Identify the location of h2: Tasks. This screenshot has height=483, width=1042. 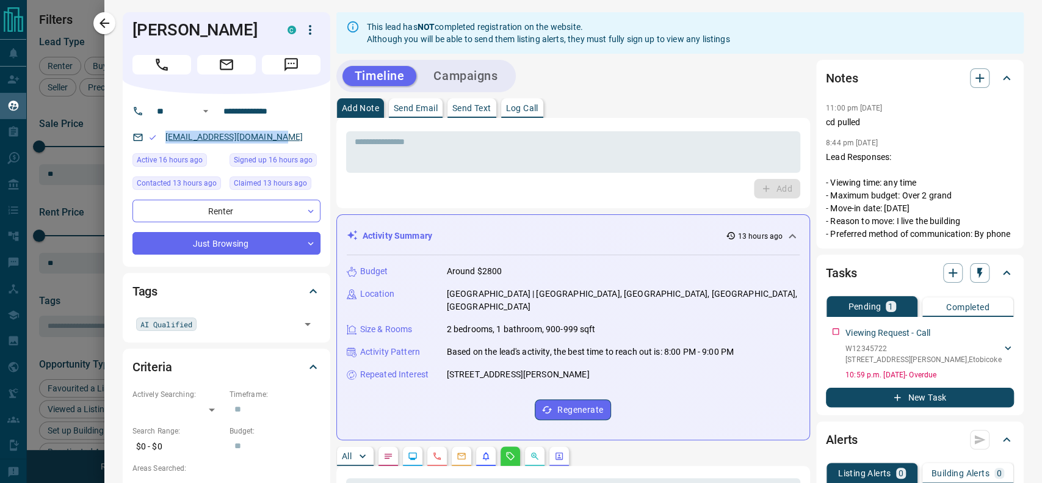
(841, 273).